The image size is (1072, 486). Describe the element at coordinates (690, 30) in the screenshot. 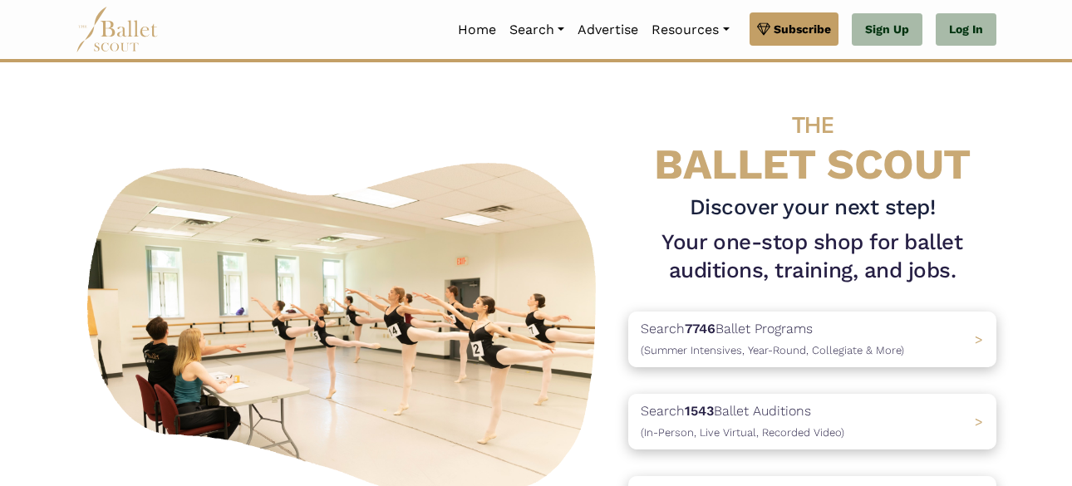

I see `a: Resources` at that location.